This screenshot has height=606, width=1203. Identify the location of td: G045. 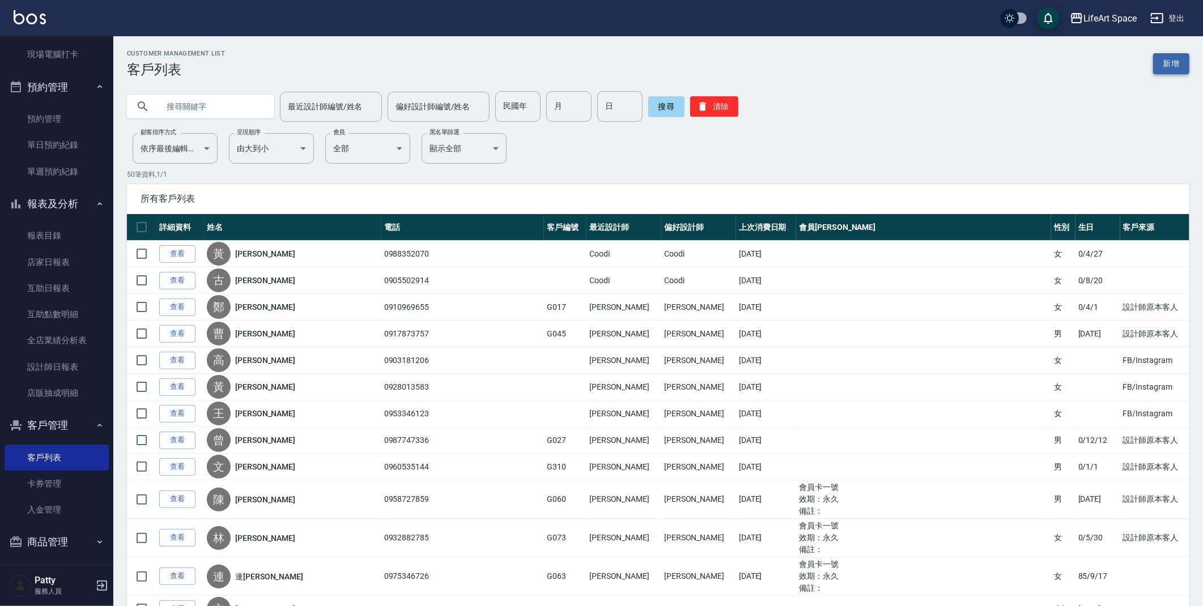
(565, 334).